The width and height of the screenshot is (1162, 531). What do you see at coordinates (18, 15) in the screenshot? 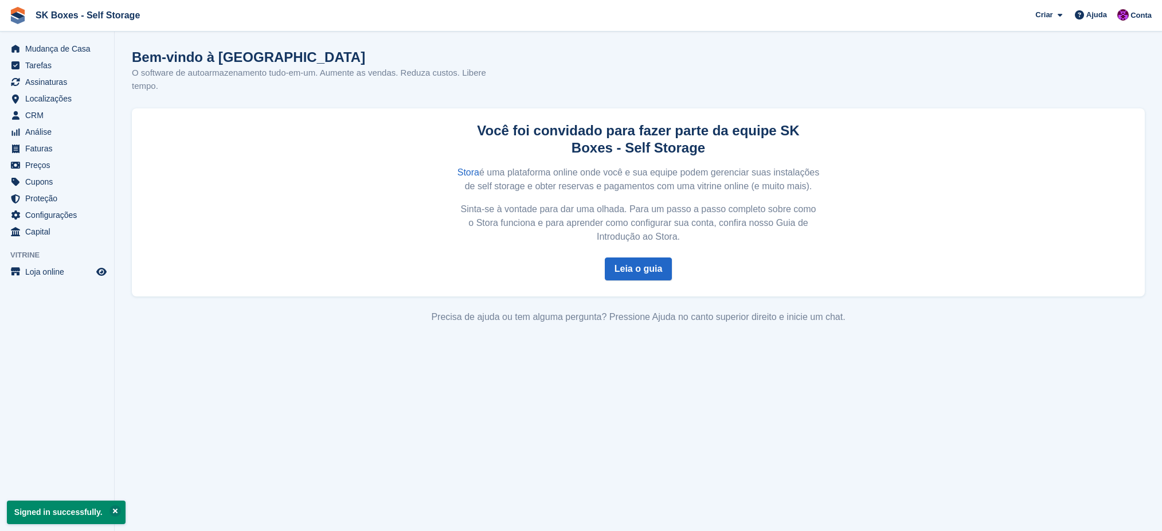
I see `img: stora-icon-8386f47178a22dfd0bd8f6a31ec36ba5ce8667c1dd55bd0f319d3a0aa187defe.svg` at bounding box center [18, 15].